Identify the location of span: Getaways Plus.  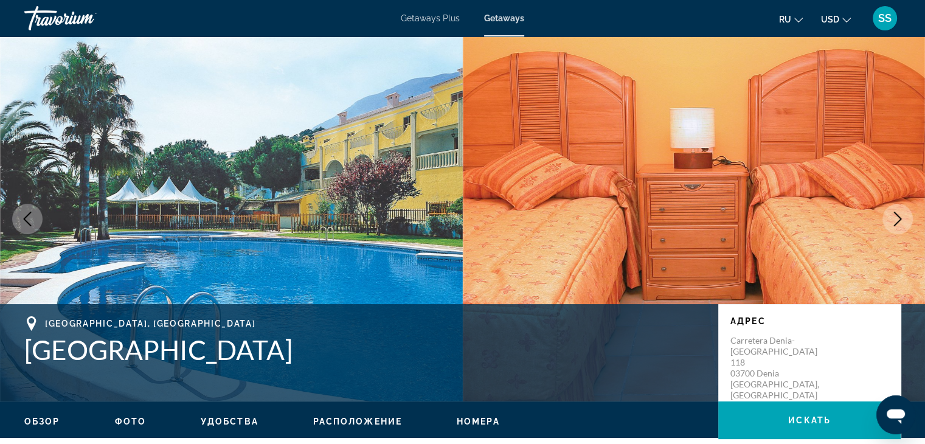
(430, 18).